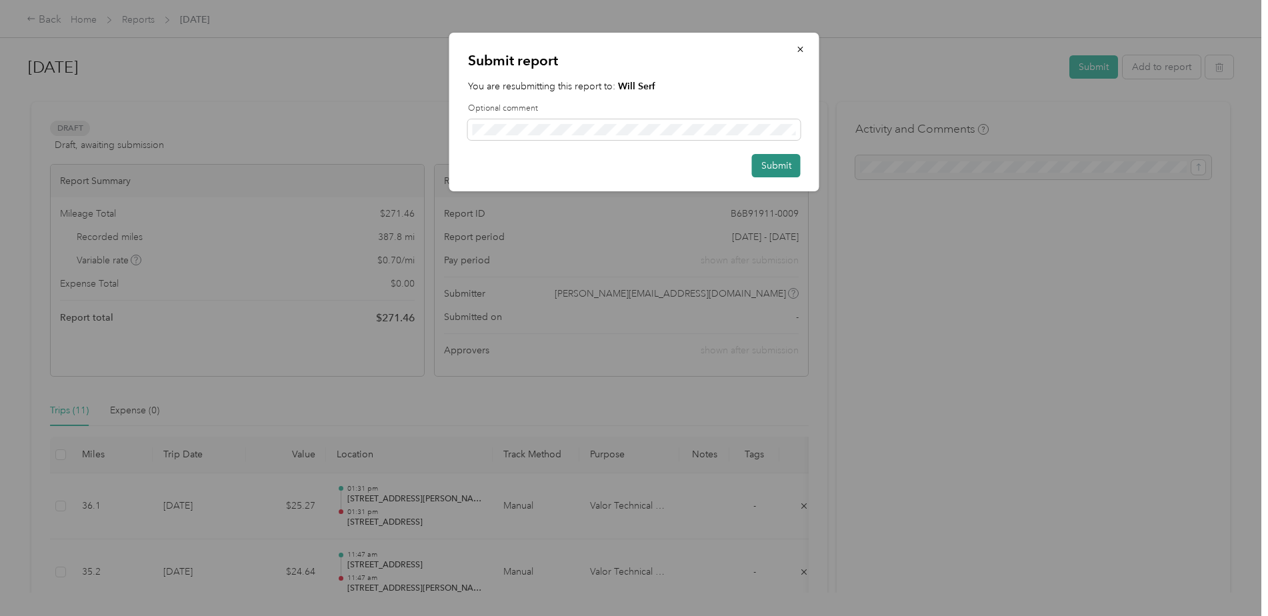 The width and height of the screenshot is (1268, 616). I want to click on button: Submit, so click(776, 165).